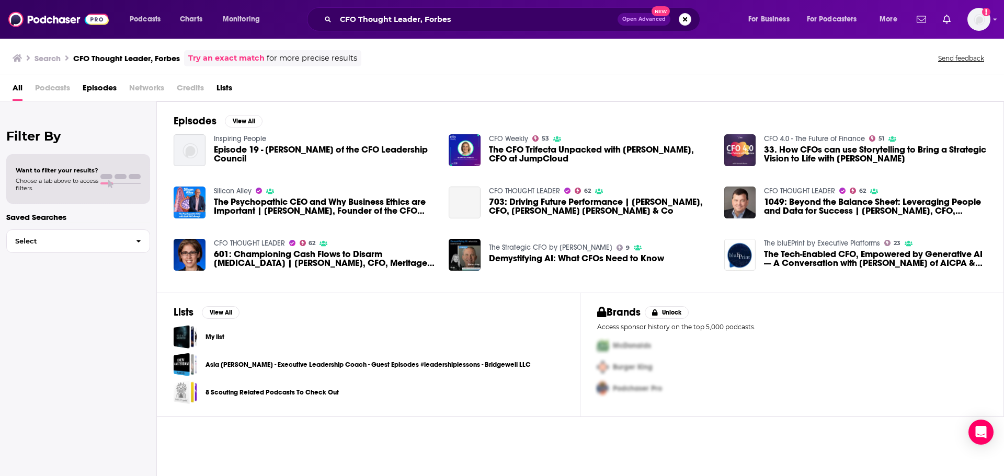  What do you see at coordinates (603, 389) in the screenshot?
I see `img: Third Pro Logo` at bounding box center [603, 389].